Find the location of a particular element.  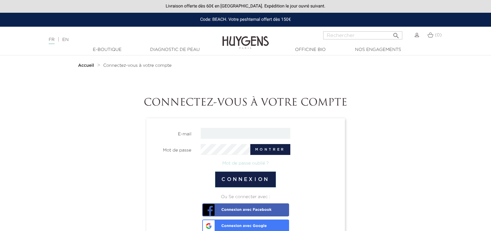

a: Connectez-vous à votre compte is located at coordinates (137, 65).